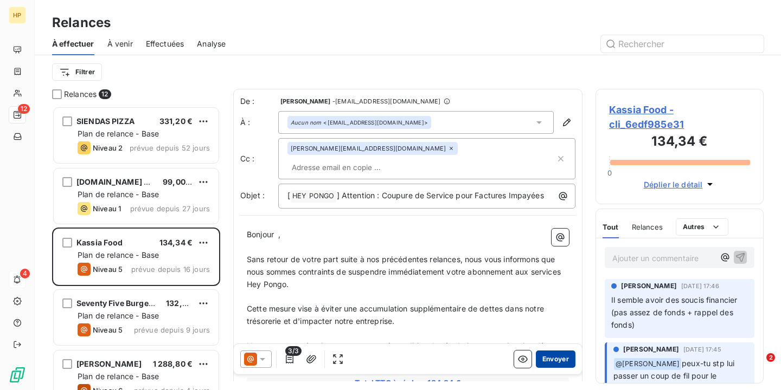 This screenshot has height=390, width=781. What do you see at coordinates (176, 121) in the screenshot?
I see `span: 331,20 €` at bounding box center [176, 121].